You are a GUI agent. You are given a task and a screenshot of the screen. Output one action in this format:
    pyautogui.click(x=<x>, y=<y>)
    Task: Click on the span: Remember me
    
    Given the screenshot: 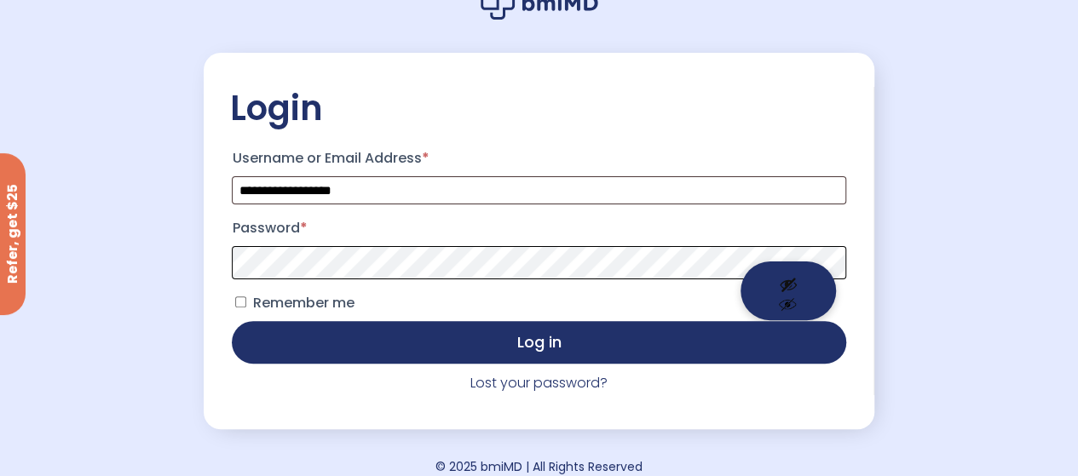 What is the action you would take?
    pyautogui.click(x=302, y=302)
    